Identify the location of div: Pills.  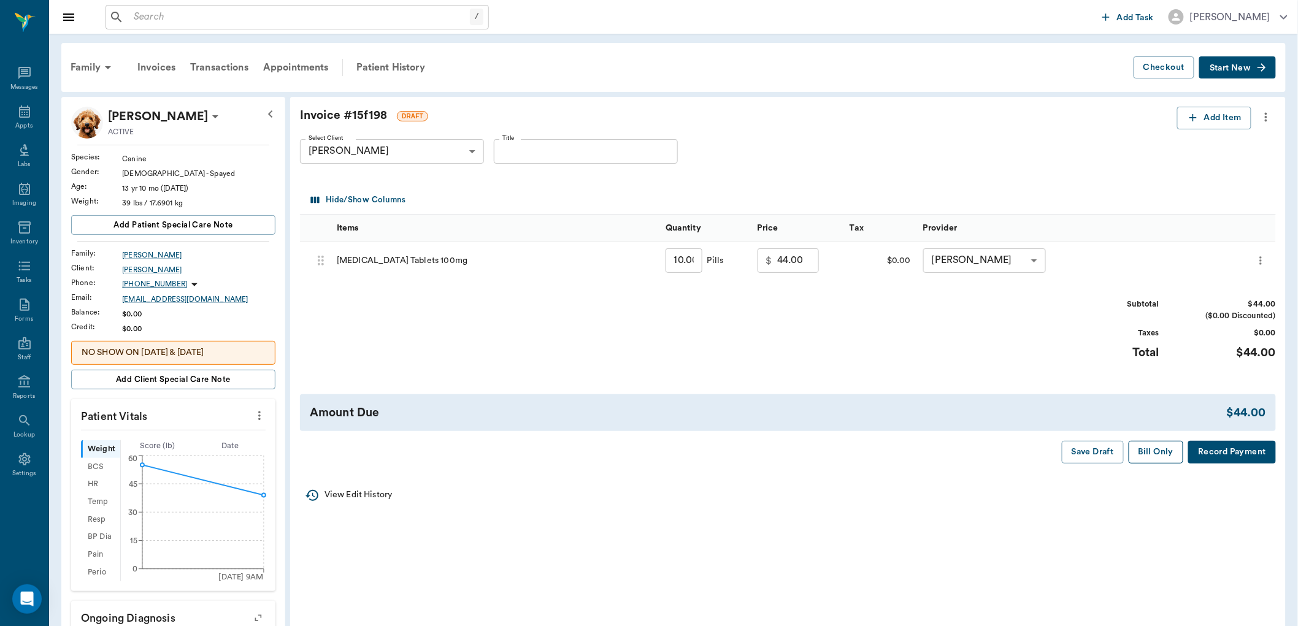
(713, 261).